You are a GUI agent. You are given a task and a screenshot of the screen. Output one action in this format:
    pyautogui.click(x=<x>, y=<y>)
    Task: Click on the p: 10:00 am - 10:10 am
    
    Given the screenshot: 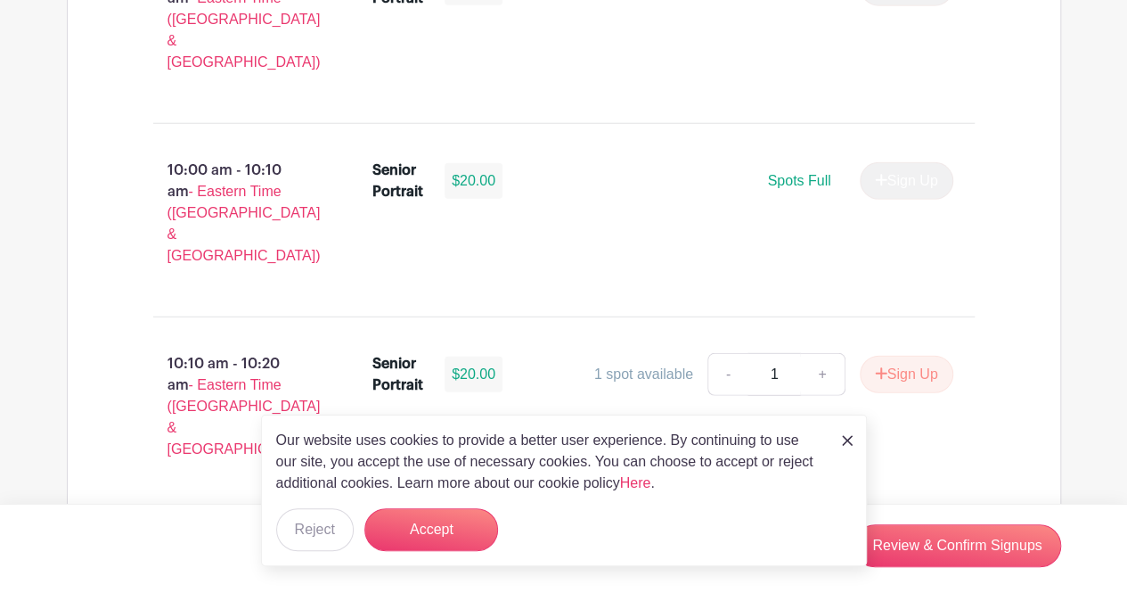 What is the action you would take?
    pyautogui.click(x=234, y=213)
    